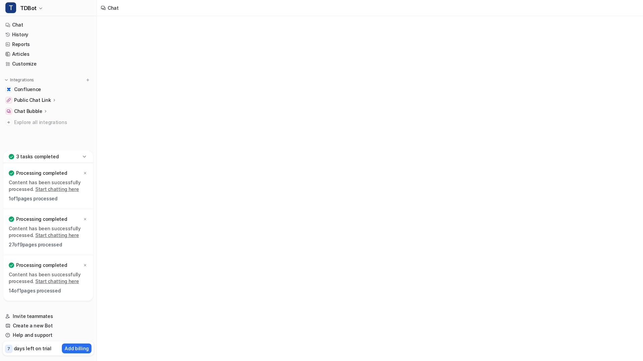 This screenshot has height=361, width=643. Describe the element at coordinates (9, 122) in the screenshot. I see `img: explore all integrations` at that location.